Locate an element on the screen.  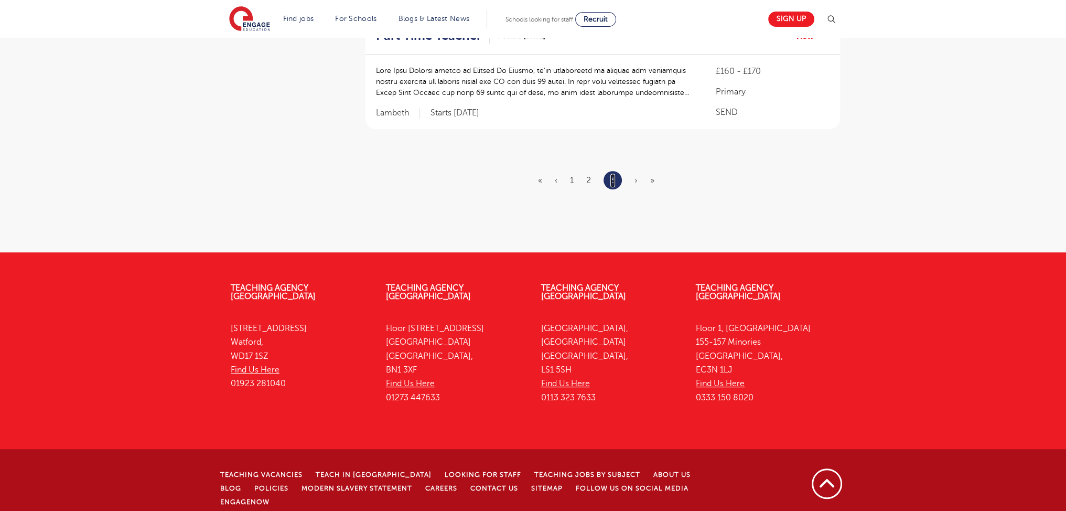
p: Lore Ipsu Dolorsi ametco ad Elitsed Do Eiusmo, te’in utlaboreetd ma aliquae adm veniamquis nostru... is located at coordinates (535, 81).